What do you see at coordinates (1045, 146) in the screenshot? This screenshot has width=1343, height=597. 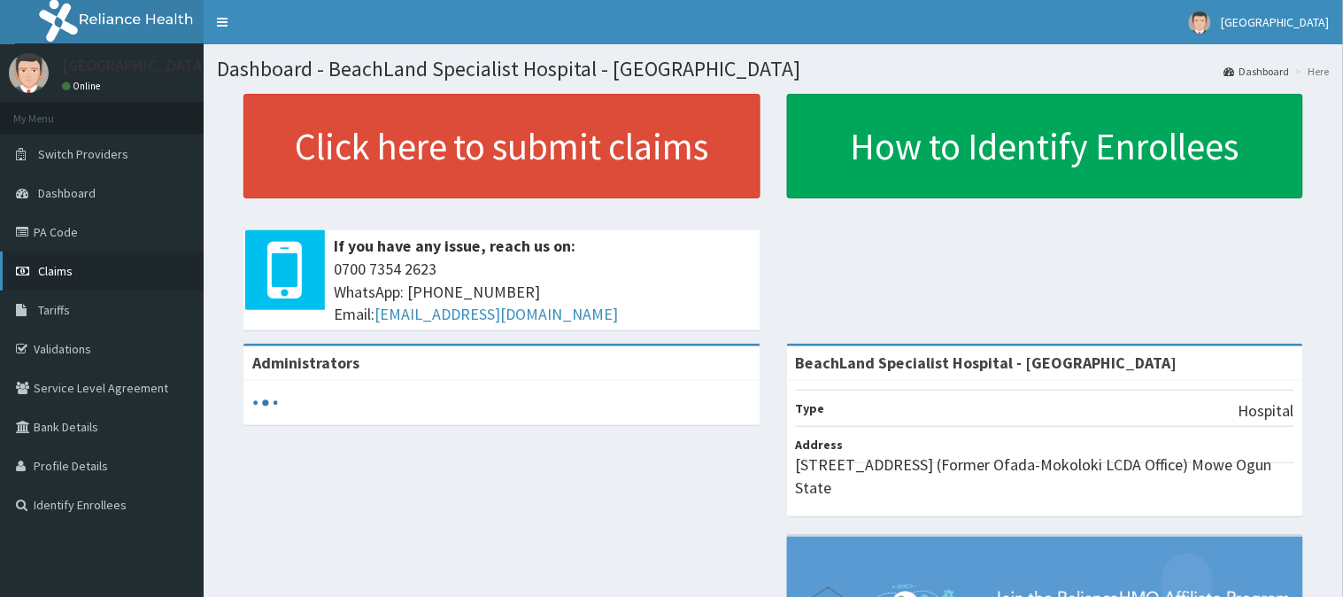 I see `a: How to Identify Enrollees` at bounding box center [1045, 146].